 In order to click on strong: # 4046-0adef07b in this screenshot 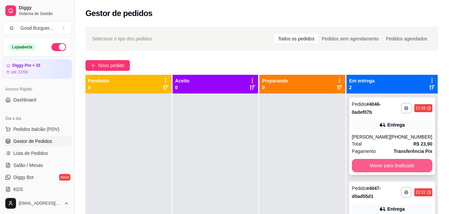, I will do `click(366, 108)`.